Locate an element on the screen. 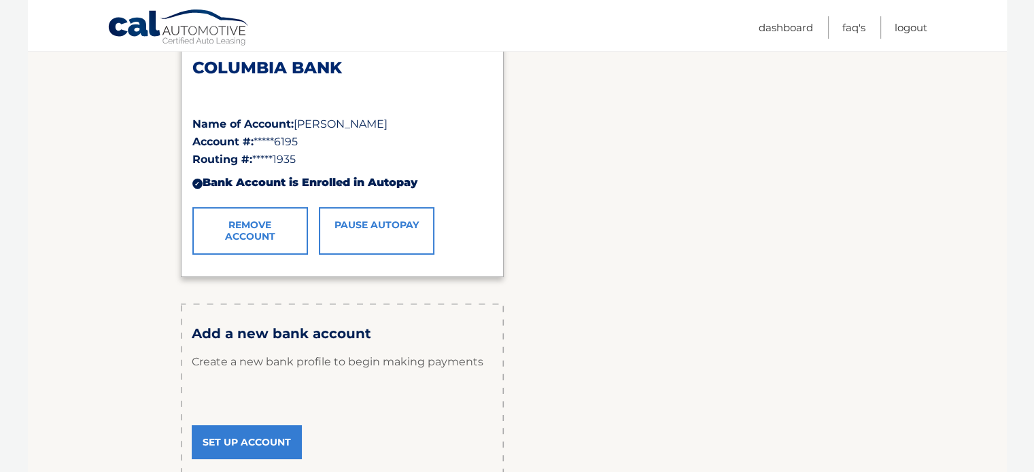  a: Remove Account is located at coordinates (250, 231).